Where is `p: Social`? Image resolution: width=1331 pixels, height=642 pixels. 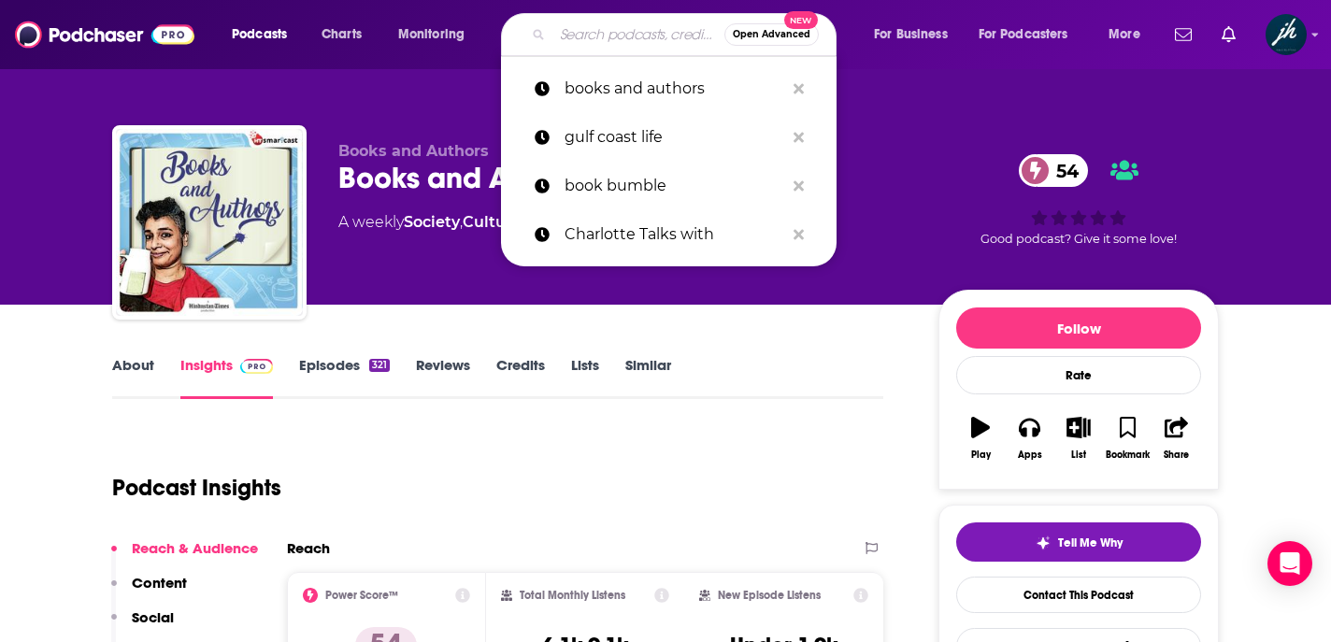 p: Social is located at coordinates (152, 617).